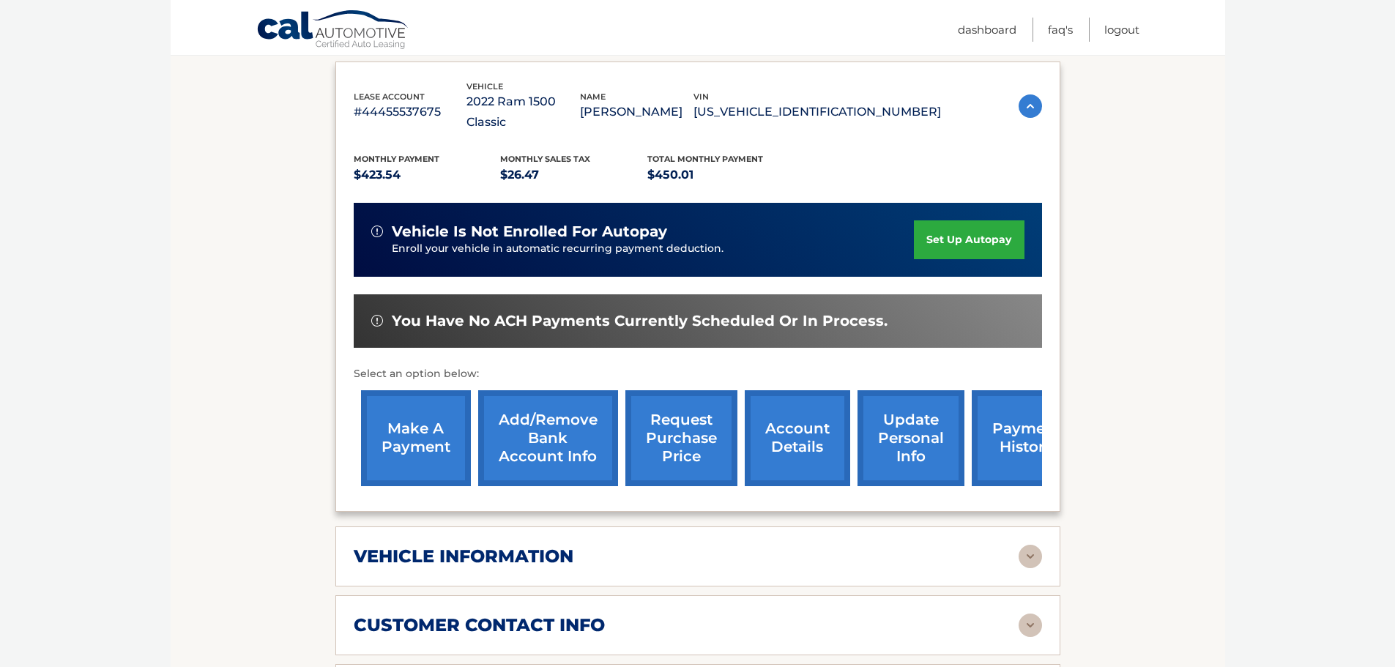  I want to click on a: Add/Remove bank account info, so click(548, 438).